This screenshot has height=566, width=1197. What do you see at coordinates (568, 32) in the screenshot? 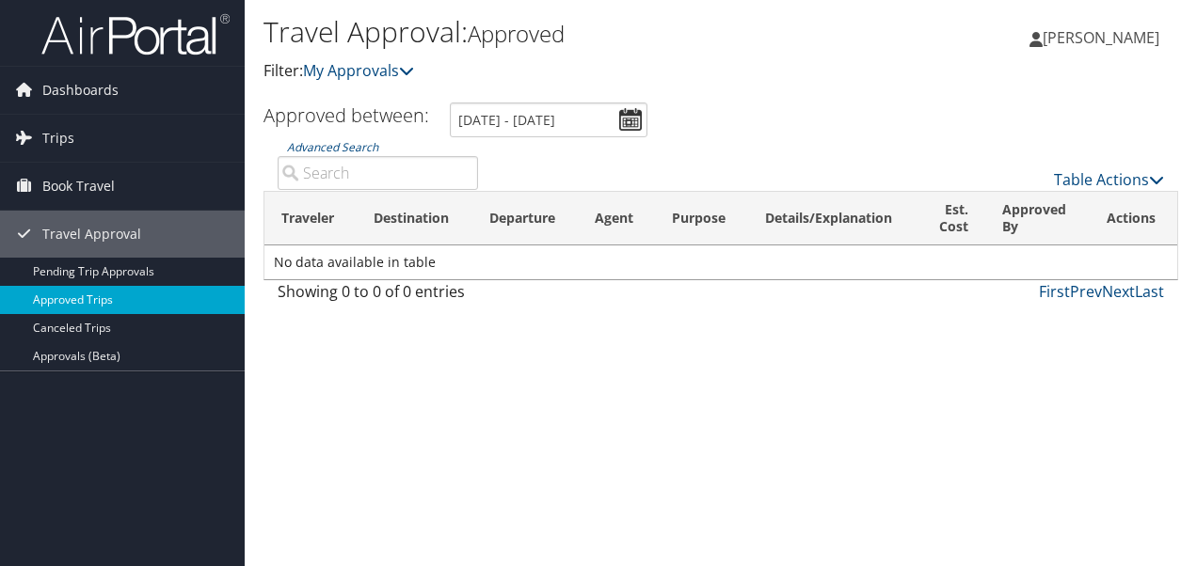
I see `h1: Travel Approval:` at bounding box center [568, 32].